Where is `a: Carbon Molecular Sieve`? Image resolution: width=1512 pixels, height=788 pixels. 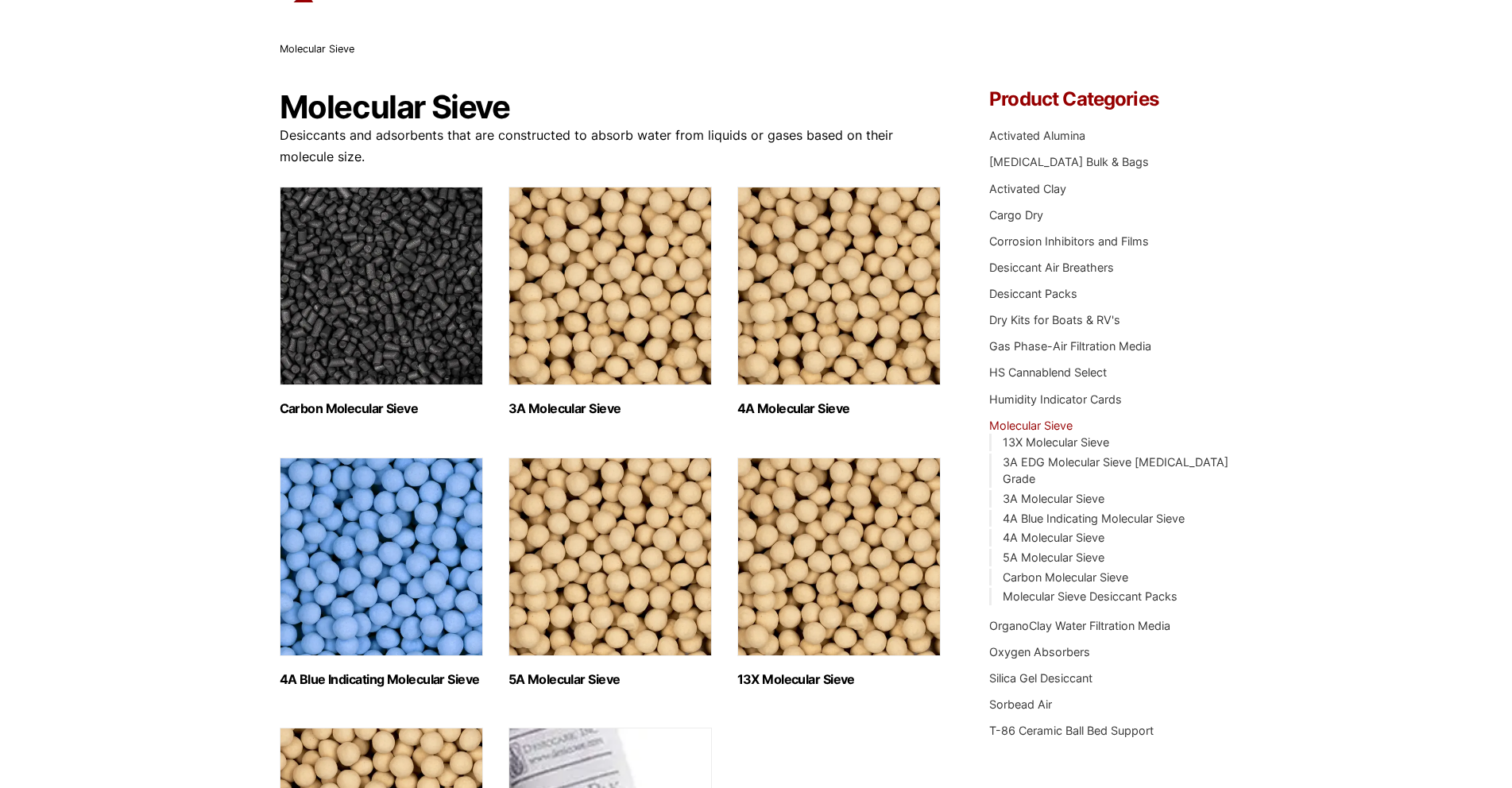
a: Carbon Molecular Sieve is located at coordinates (1065, 577).